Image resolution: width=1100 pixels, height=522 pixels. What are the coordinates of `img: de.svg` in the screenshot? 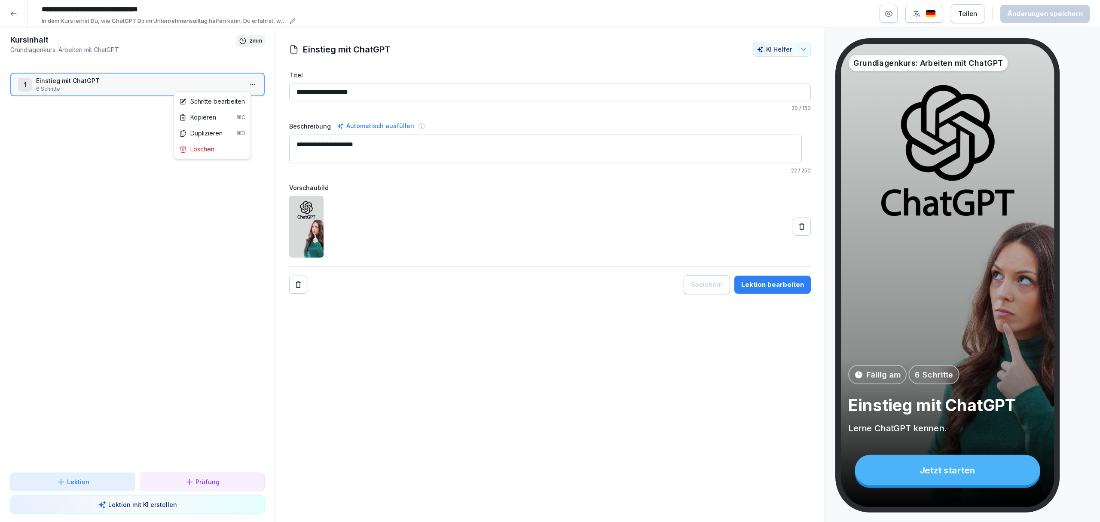 It's located at (931, 14).